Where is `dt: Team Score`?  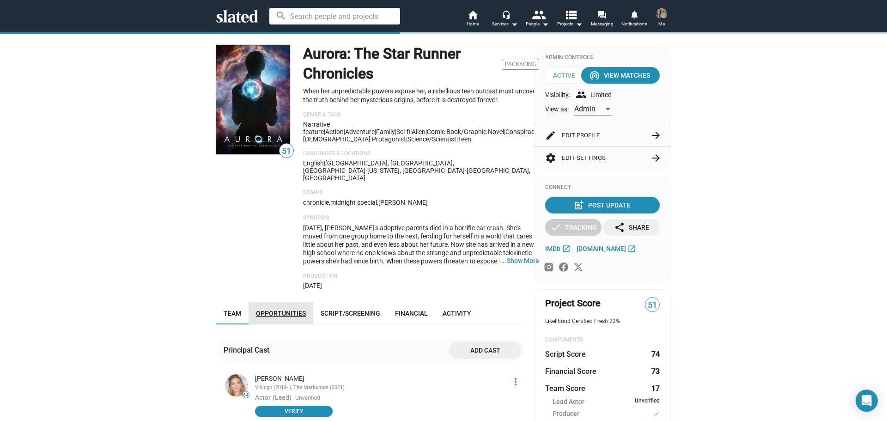
dt: Team Score is located at coordinates (565, 388).